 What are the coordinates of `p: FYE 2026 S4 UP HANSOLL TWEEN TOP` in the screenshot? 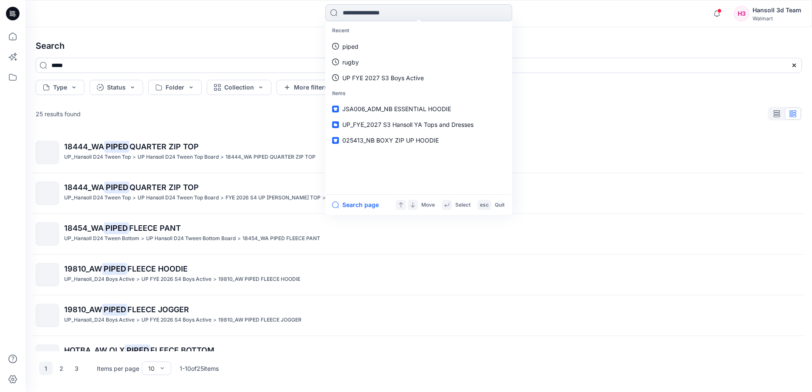 It's located at (273, 198).